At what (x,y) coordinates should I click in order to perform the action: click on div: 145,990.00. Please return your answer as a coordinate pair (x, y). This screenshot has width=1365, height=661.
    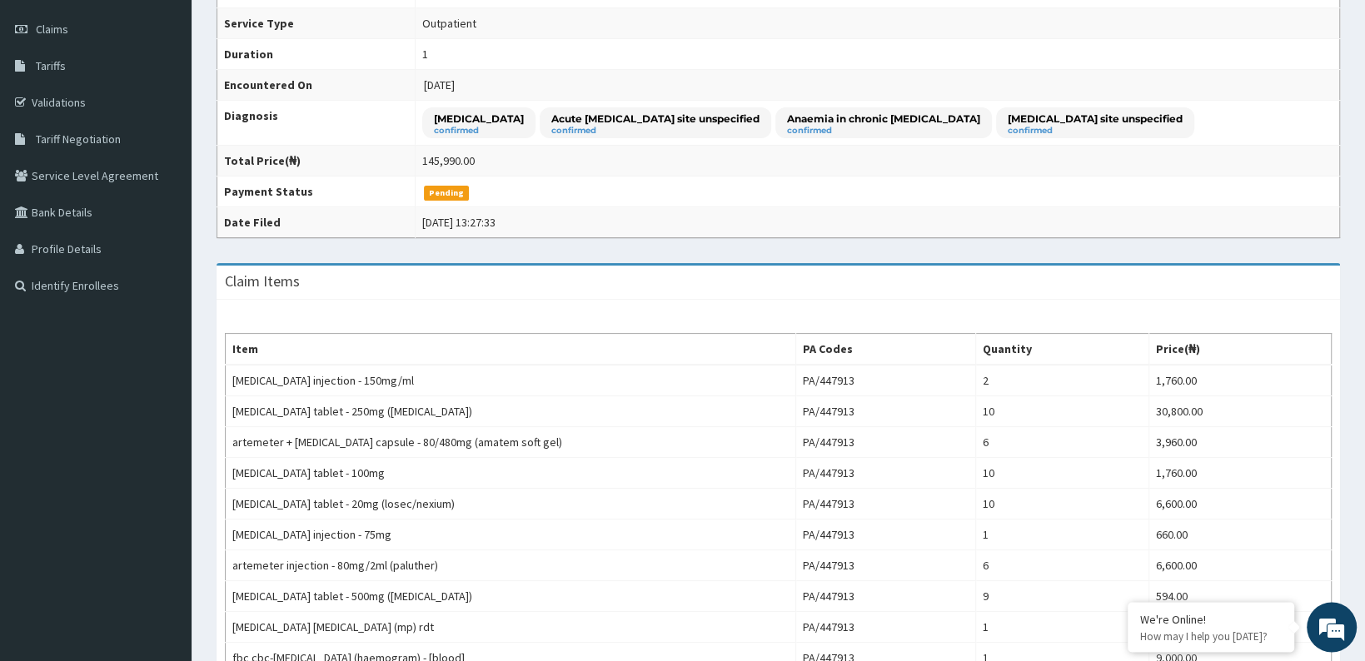
    Looking at the image, I should click on (448, 162).